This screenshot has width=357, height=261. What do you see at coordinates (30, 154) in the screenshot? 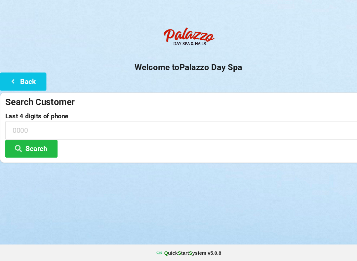
I see `button: Search` at bounding box center [30, 154].